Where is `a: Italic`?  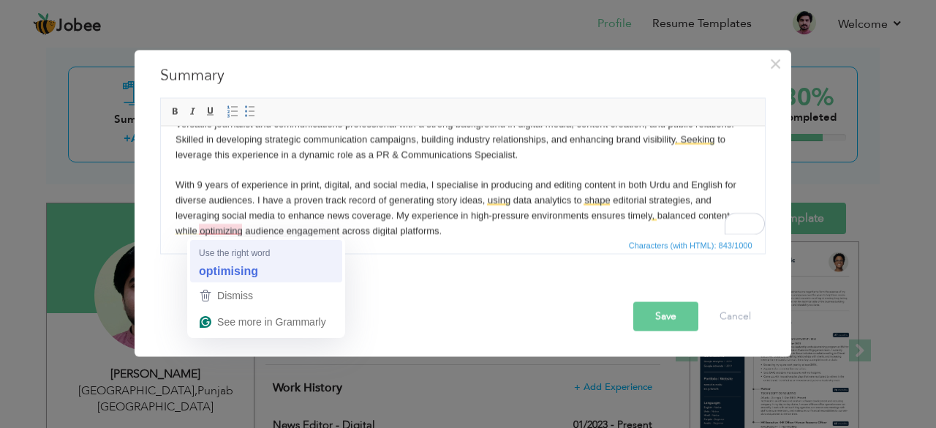 a: Italic is located at coordinates (193, 111).